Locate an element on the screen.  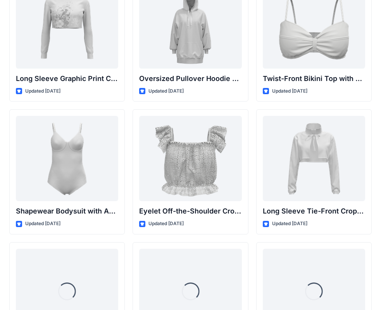
p: Eyelet Off-the-Shoulder Crop Top with Ruffle Straps is located at coordinates (190, 211).